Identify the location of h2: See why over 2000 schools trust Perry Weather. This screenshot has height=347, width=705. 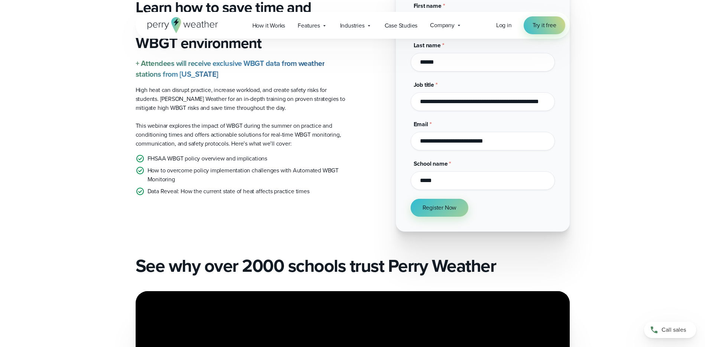
(353, 266).